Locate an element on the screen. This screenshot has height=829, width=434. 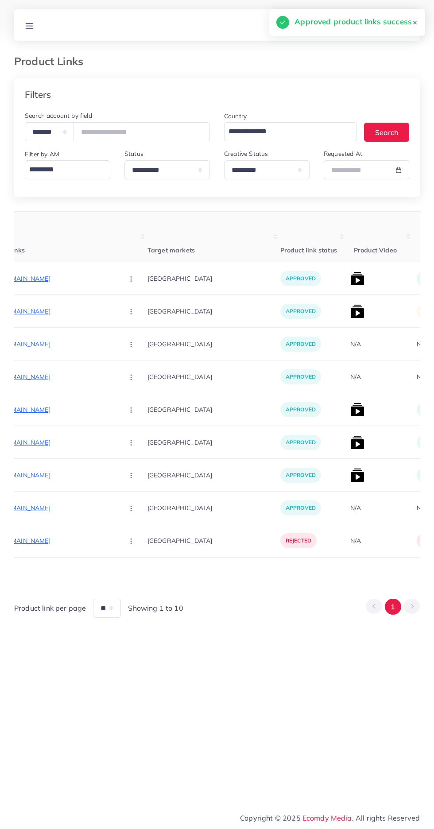
span: Product link per page is located at coordinates (50, 608).